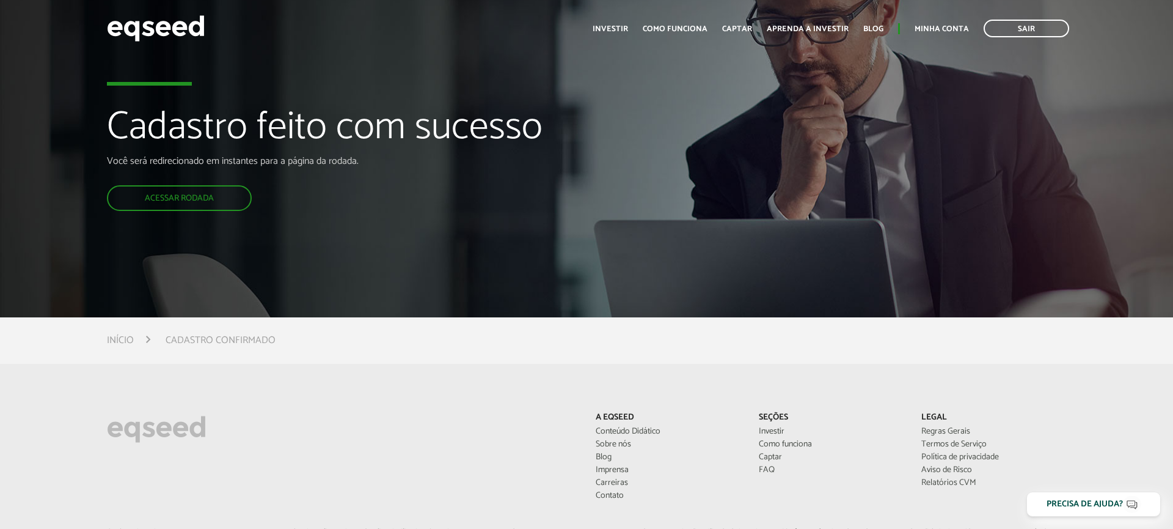  I want to click on a: Aviso de Risco, so click(994, 470).